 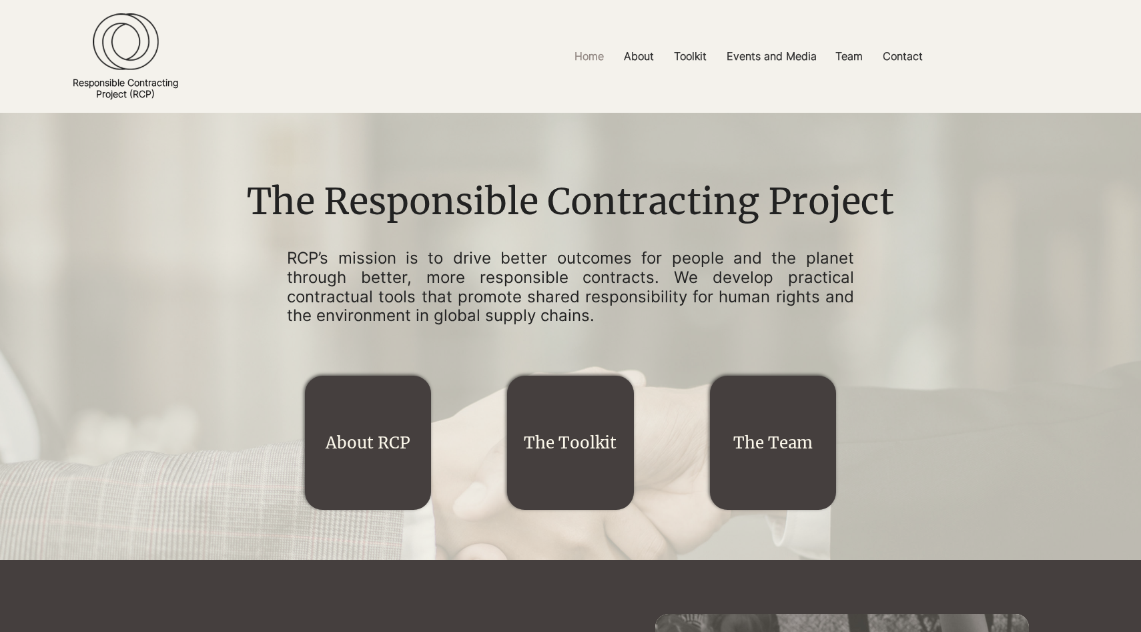 What do you see at coordinates (770, 56) in the screenshot?
I see `a: Events and Media` at bounding box center [770, 56].